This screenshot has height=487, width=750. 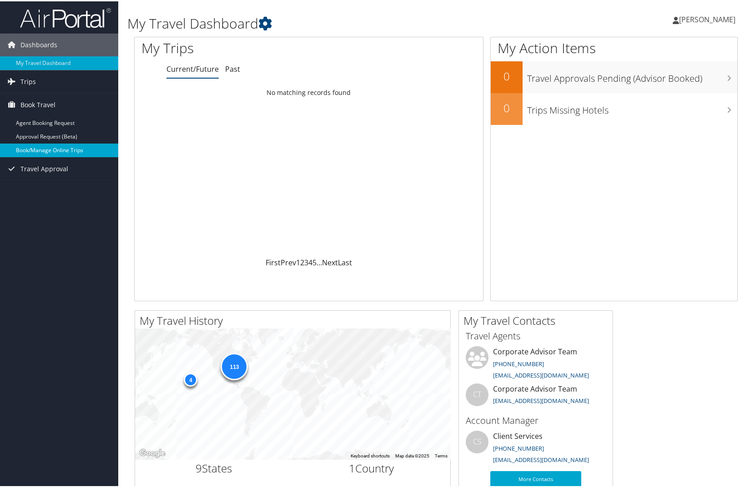 What do you see at coordinates (536, 420) in the screenshot?
I see `h3: Account Manager` at bounding box center [536, 420].